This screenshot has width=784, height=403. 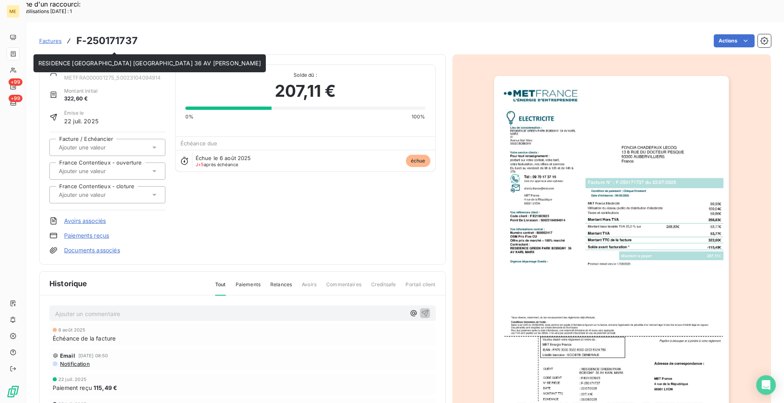 I want to click on span: Email, so click(x=67, y=356).